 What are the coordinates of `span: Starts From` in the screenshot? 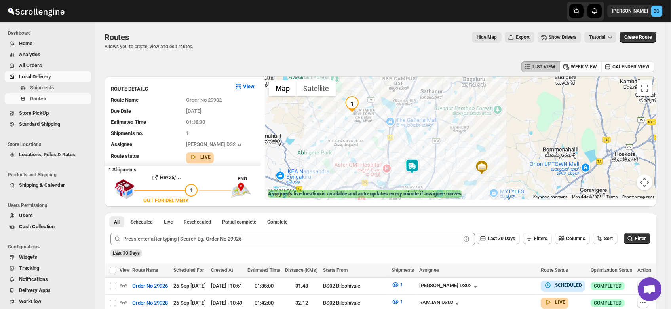 It's located at (335, 270).